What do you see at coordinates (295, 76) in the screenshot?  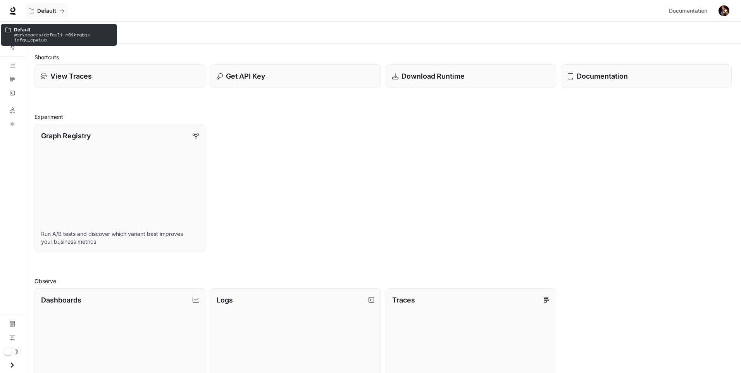 I see `button: Get API Key` at bounding box center [295, 76].